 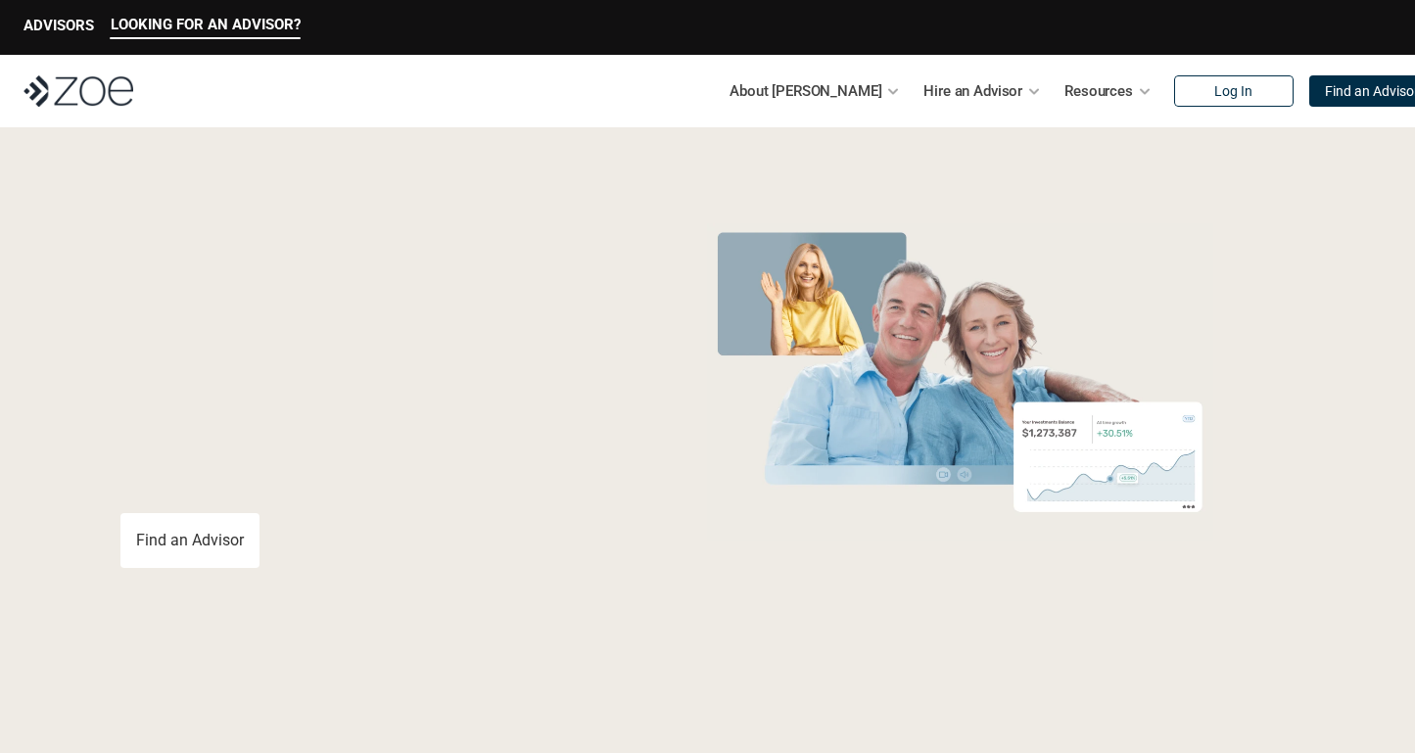 I want to click on span: with a Financial Advisor, so click(x=318, y=353).